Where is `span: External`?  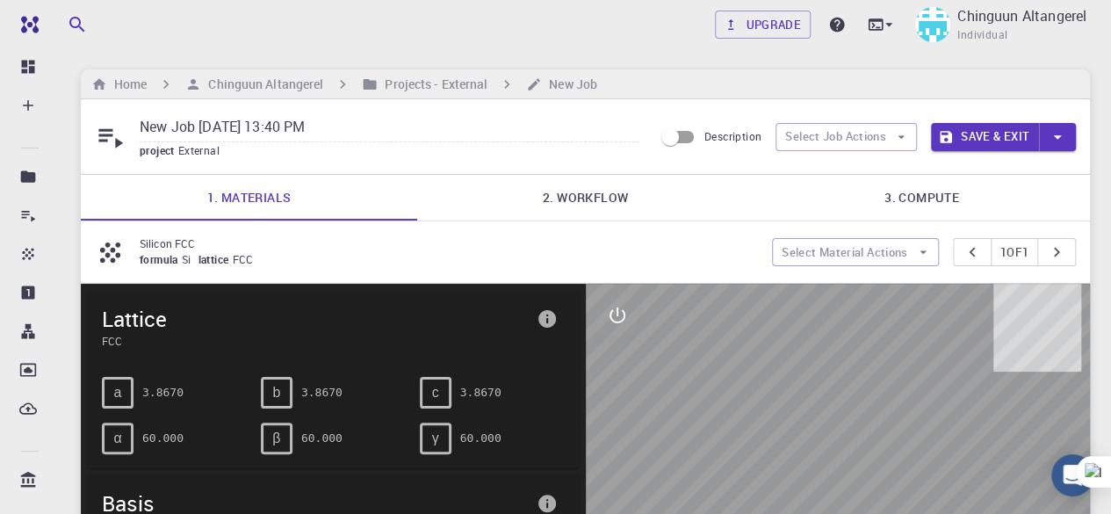
span: External is located at coordinates (202, 150).